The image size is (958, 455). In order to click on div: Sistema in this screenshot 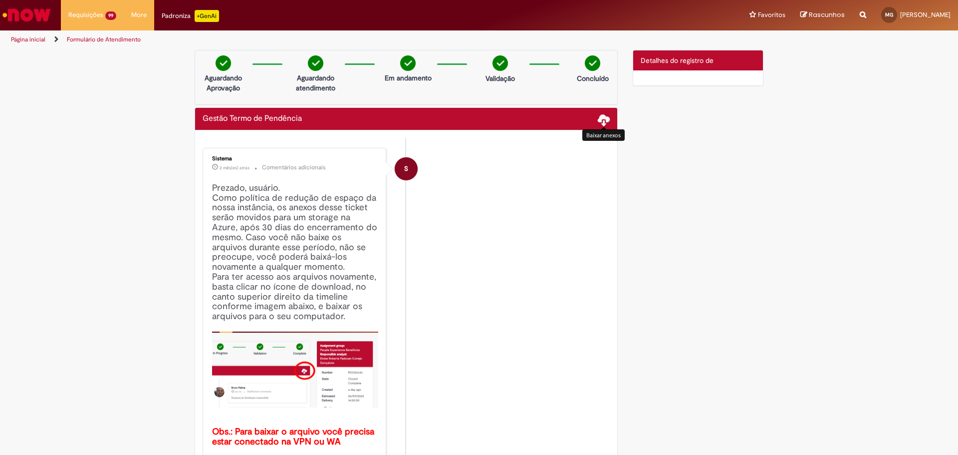, I will do `click(295, 159)`.